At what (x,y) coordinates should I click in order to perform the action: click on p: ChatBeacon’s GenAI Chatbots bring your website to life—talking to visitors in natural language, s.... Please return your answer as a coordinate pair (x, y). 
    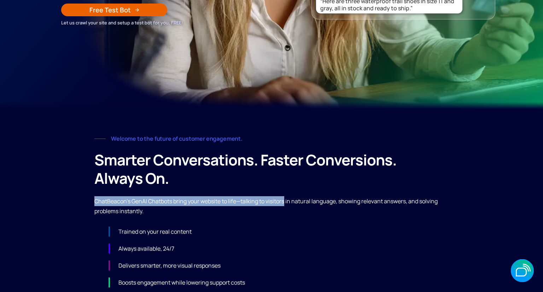
    Looking at the image, I should click on (271, 206).